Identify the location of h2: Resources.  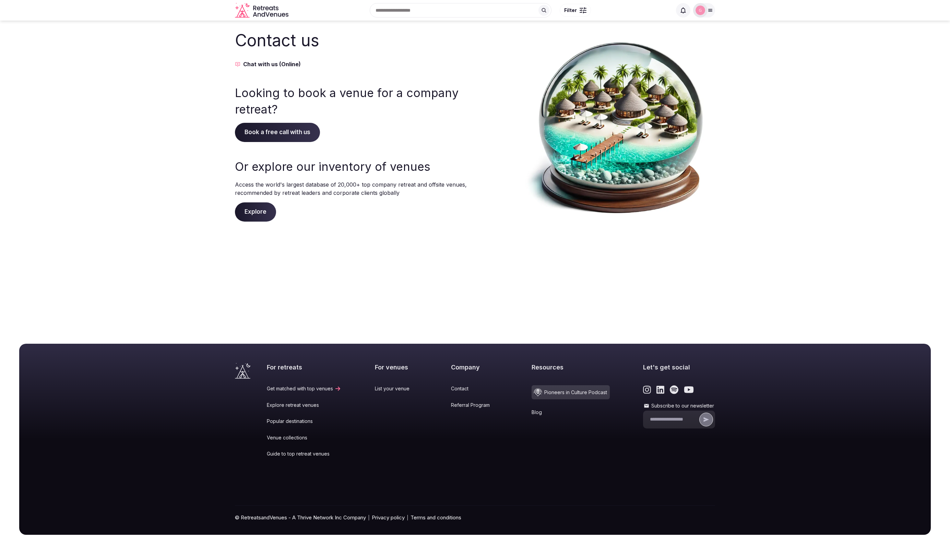
(571, 367).